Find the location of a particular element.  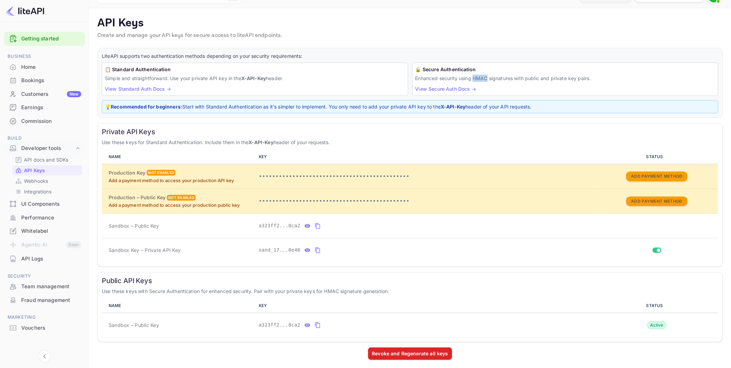

button: Collapse navigation is located at coordinates (45, 357).